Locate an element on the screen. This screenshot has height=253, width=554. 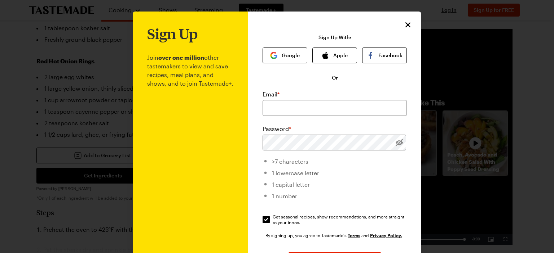
a: Tastemade Privacy Policy is located at coordinates (386, 235).